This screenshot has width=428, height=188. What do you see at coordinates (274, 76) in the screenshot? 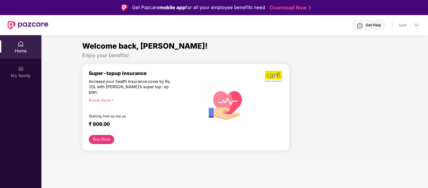
I see `img: b5dec4f62d2307b9de63beb79f102df3.png` at bounding box center [274, 76].